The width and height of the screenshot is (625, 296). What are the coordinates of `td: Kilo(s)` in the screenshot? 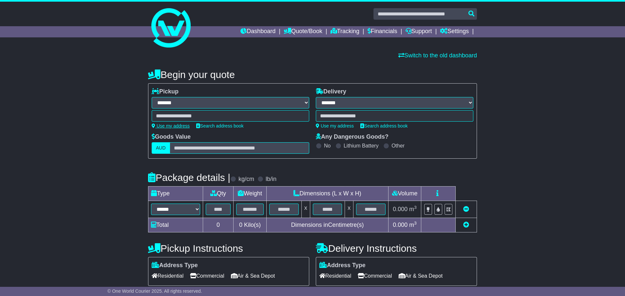 It's located at (250, 225).